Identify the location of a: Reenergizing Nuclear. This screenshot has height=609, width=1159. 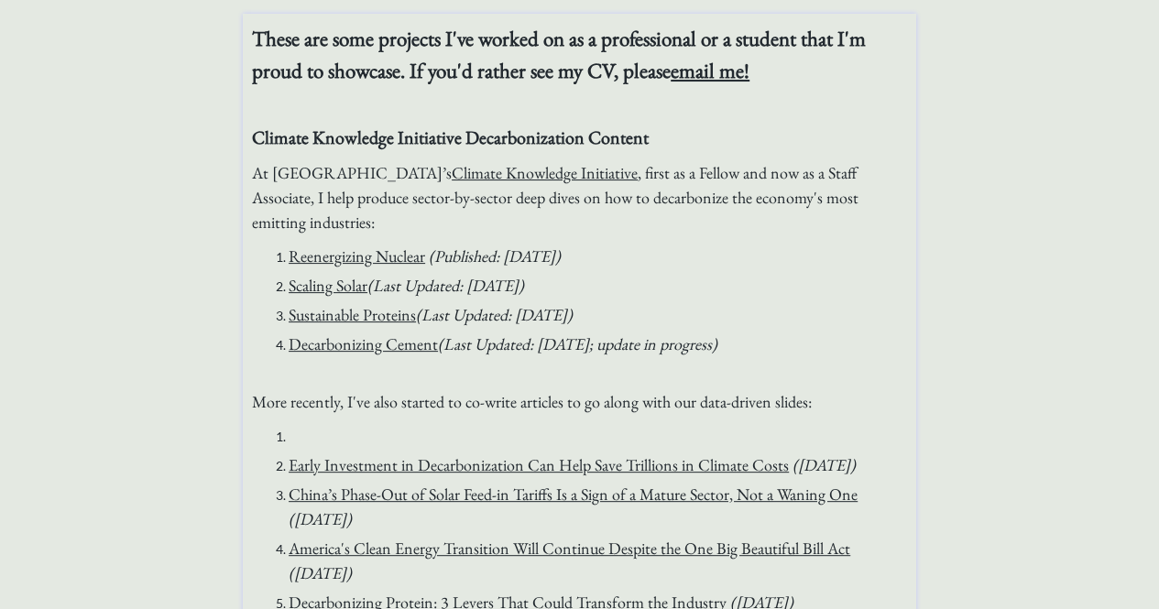
(356, 256).